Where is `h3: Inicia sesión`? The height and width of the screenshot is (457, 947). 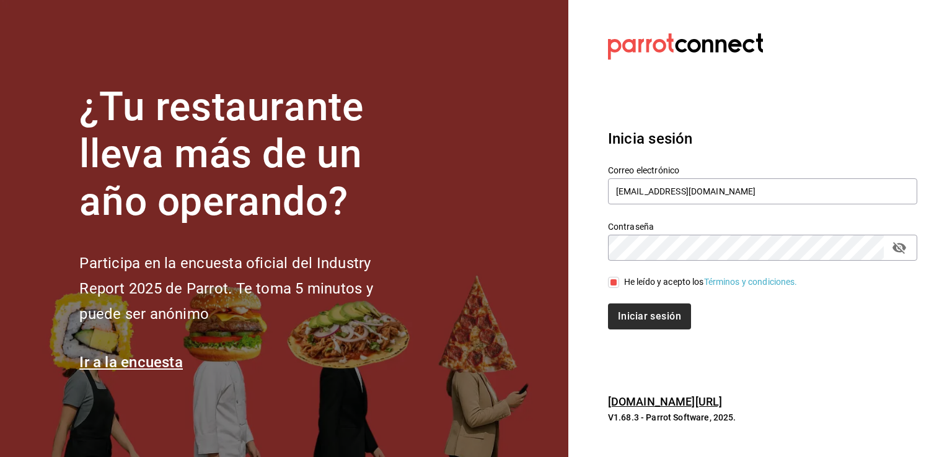
h3: Inicia sesión is located at coordinates (762, 139).